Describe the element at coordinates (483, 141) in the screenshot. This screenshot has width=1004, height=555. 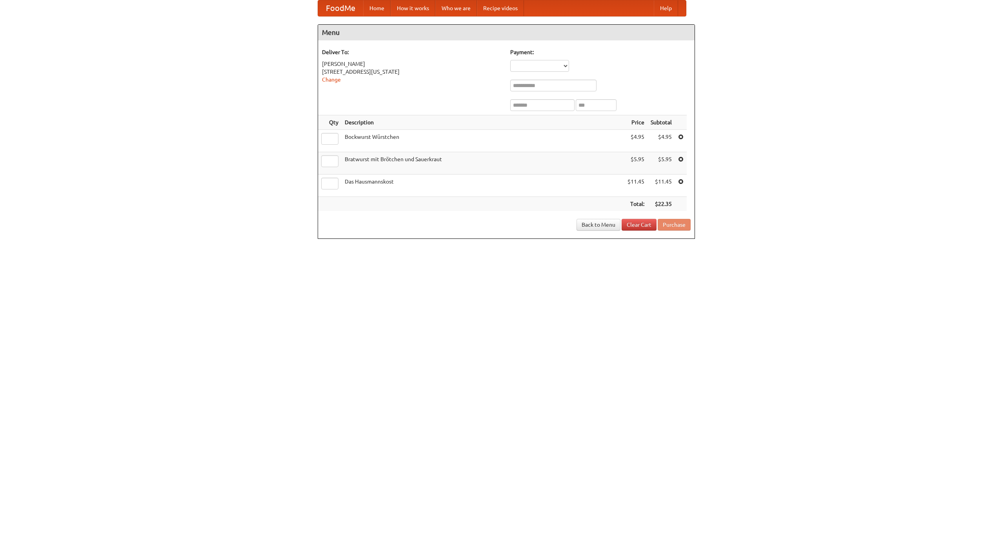
I see `td: Bockwurst Würstchen` at that location.